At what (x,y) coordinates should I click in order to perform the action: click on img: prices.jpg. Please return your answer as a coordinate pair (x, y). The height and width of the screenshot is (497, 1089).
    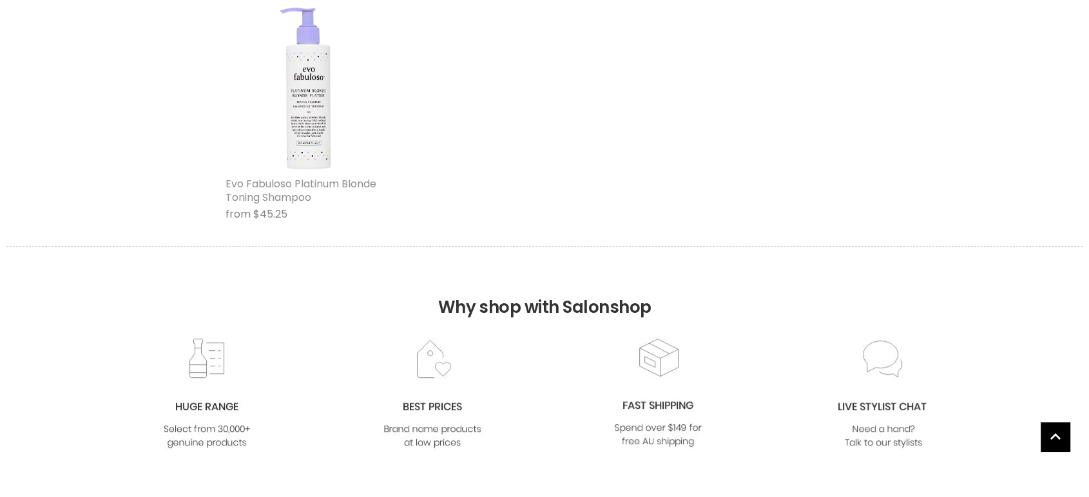
    Looking at the image, I should click on (432, 394).